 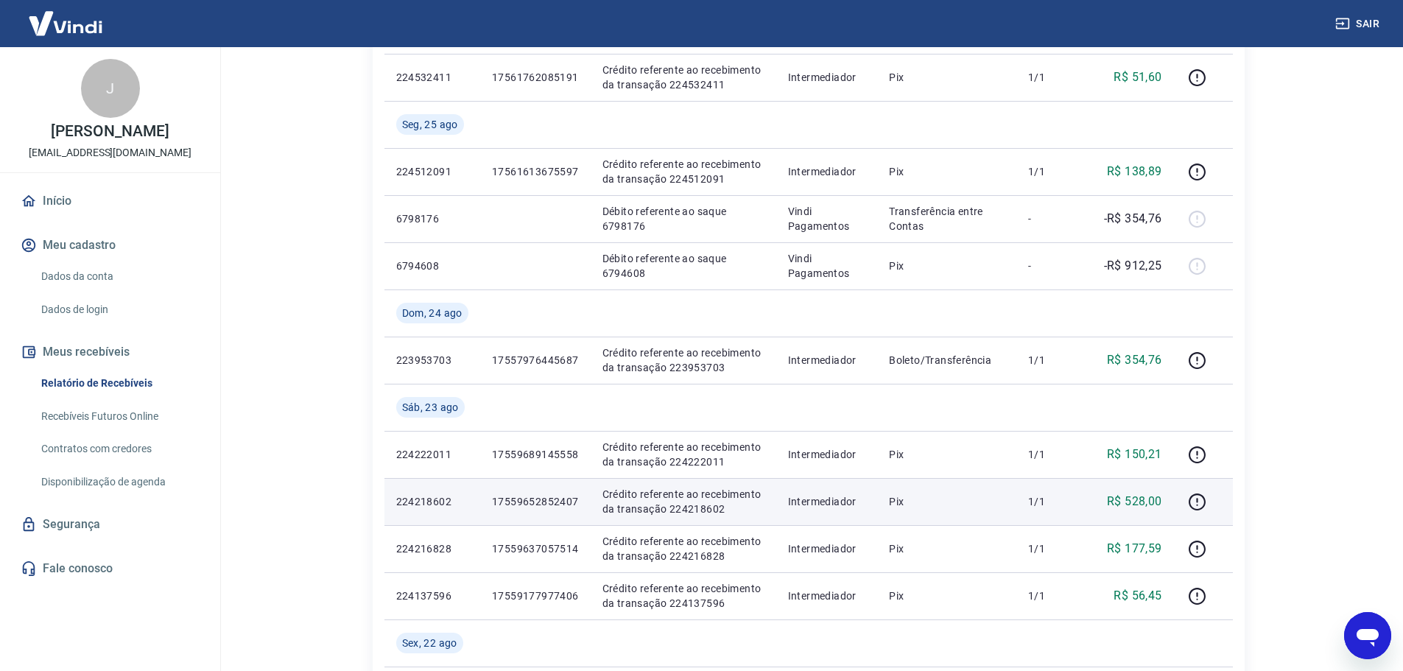 I want to click on a: Fale conosco, so click(x=110, y=569).